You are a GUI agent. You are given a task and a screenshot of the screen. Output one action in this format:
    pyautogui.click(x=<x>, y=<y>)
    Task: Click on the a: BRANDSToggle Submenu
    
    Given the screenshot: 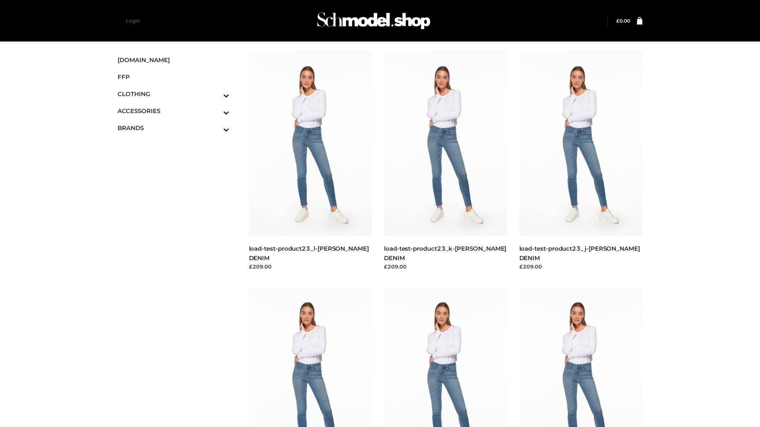 What is the action you would take?
    pyautogui.click(x=173, y=128)
    